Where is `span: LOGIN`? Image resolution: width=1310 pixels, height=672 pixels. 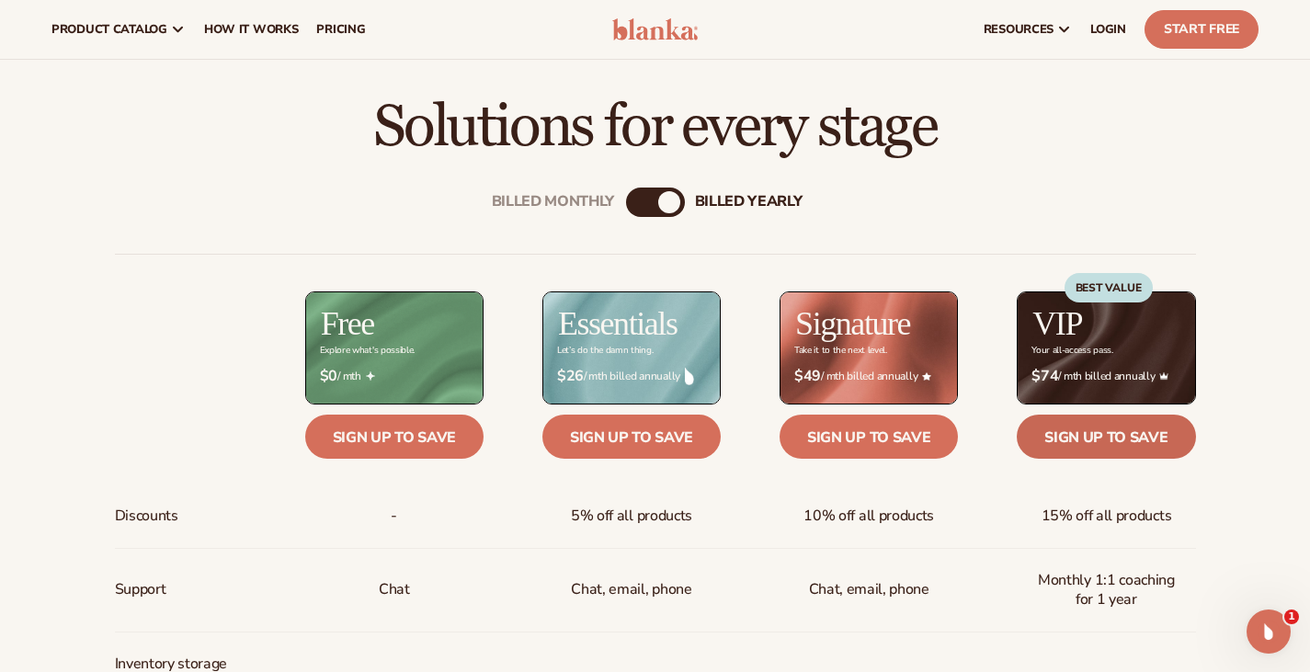
span: LOGIN is located at coordinates (1108, 29).